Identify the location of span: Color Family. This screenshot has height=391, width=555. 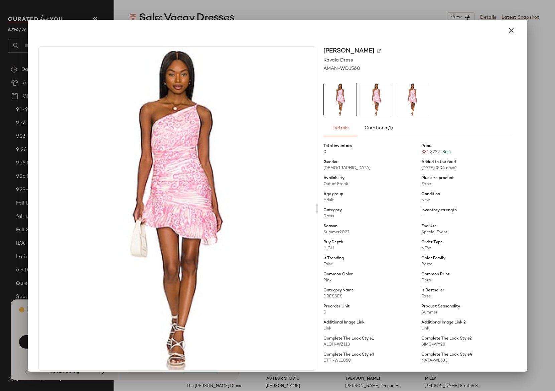
(433, 259).